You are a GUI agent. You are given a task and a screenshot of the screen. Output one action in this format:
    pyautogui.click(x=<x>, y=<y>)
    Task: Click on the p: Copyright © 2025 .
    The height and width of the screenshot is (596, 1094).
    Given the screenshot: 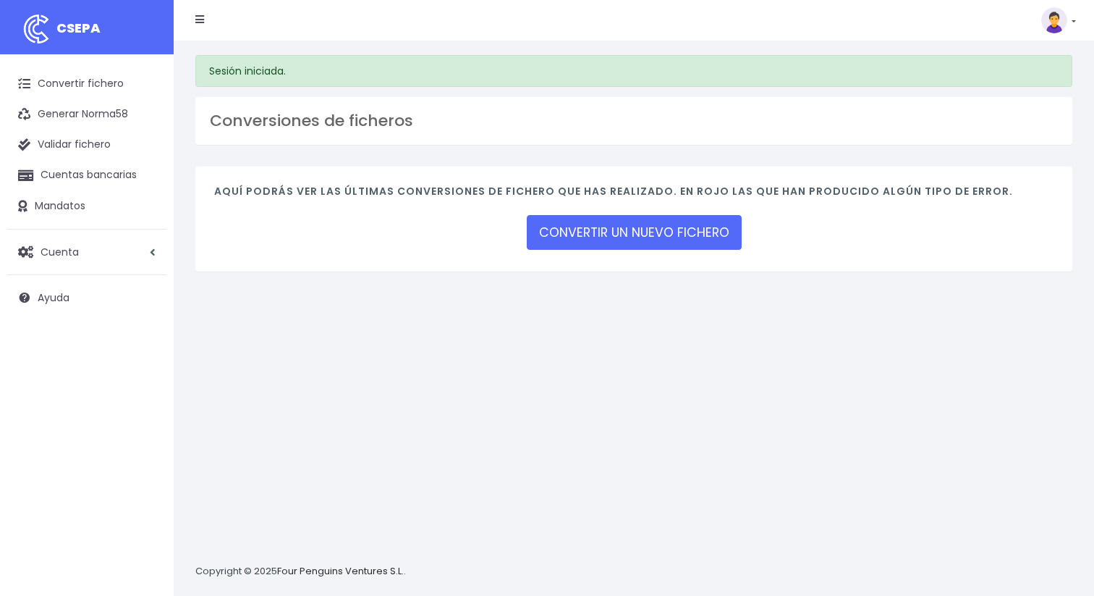 What is the action you would take?
    pyautogui.click(x=300, y=571)
    